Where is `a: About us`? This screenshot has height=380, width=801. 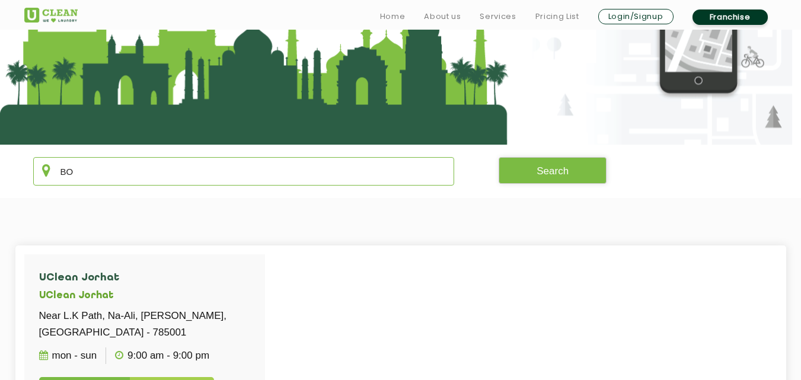
a: About us is located at coordinates (442, 17).